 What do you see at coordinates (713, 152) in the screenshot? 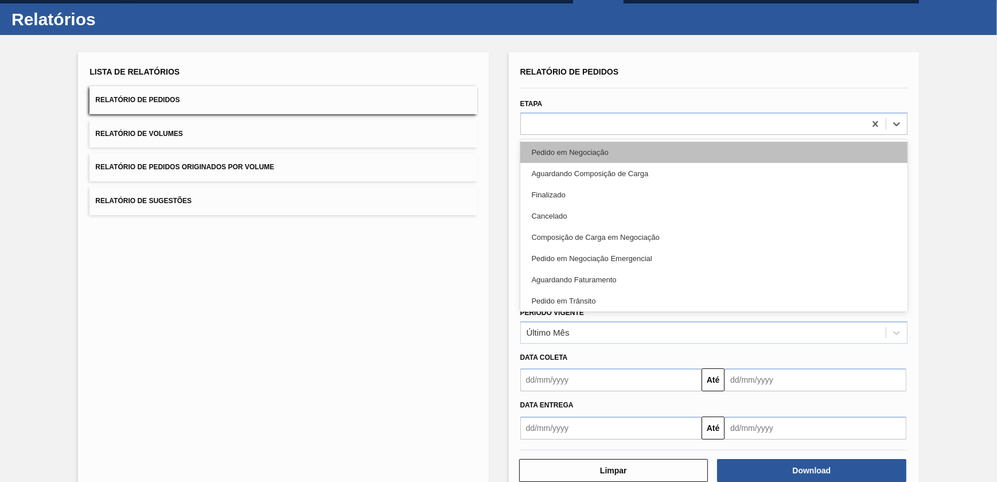
I see `div: Pedido em Negociação` at bounding box center [713, 152].